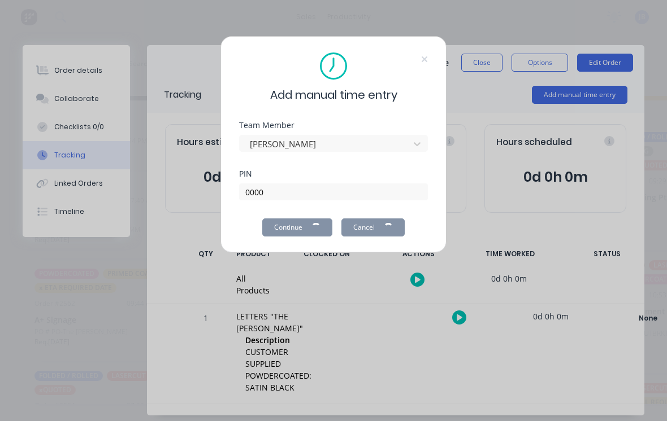 The height and width of the screenshot is (421, 667). Describe the element at coordinates (333, 125) in the screenshot. I see `div: Team Member` at that location.